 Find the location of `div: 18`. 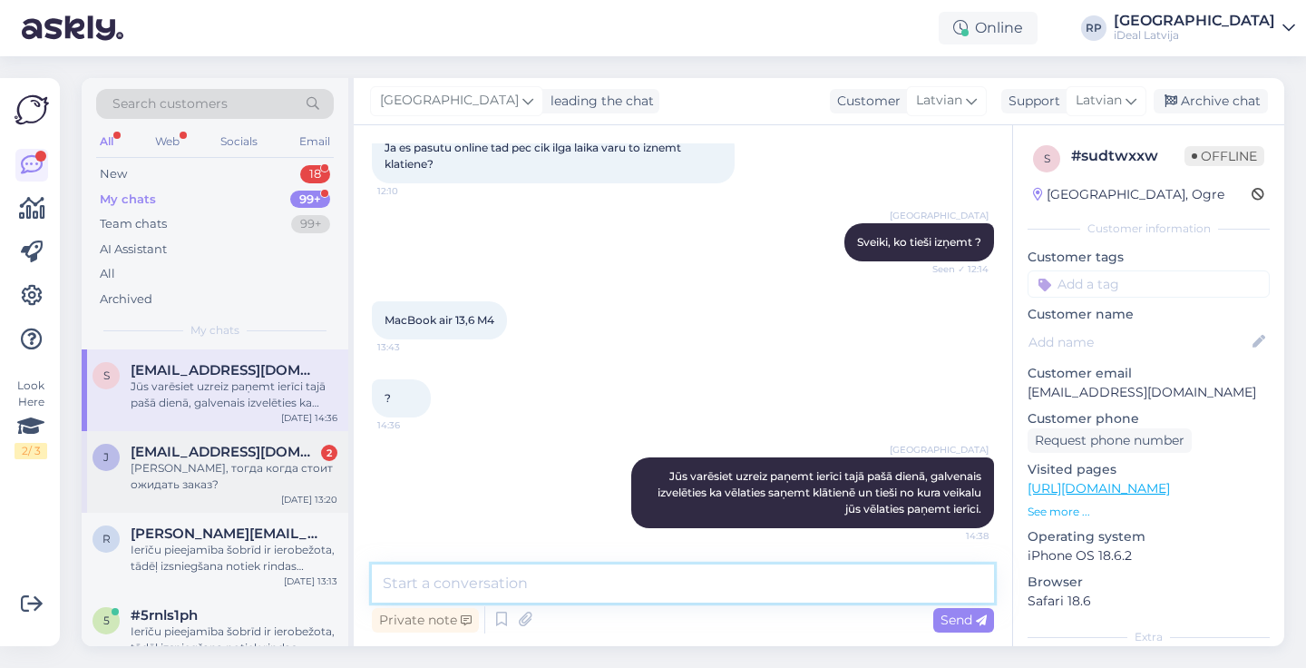

div: 18 is located at coordinates (315, 174).